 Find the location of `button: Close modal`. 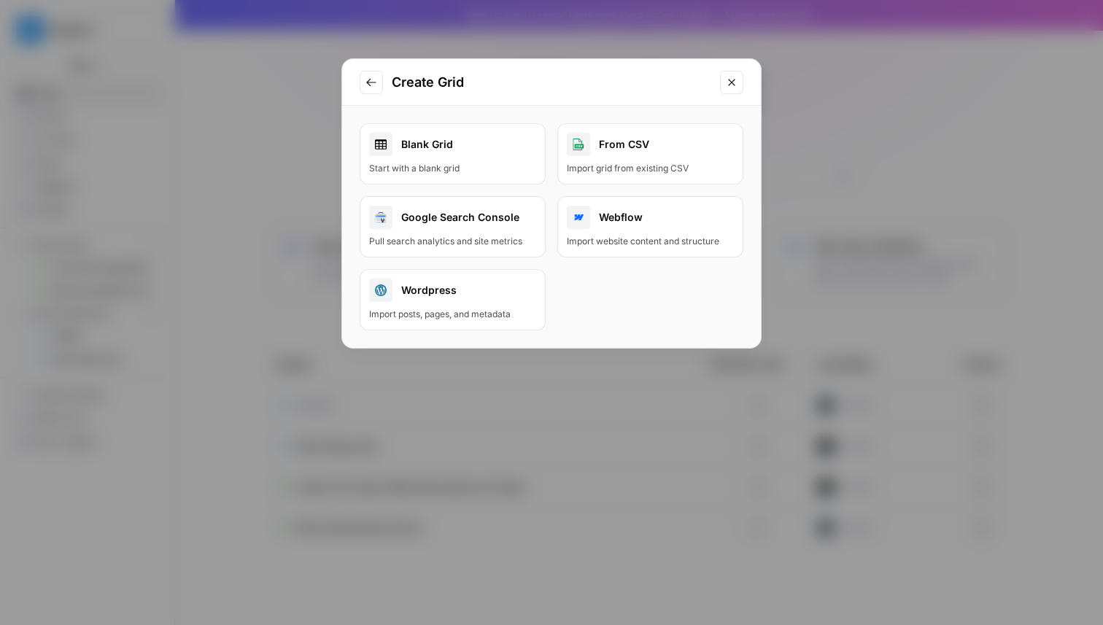

button: Close modal is located at coordinates (732, 82).